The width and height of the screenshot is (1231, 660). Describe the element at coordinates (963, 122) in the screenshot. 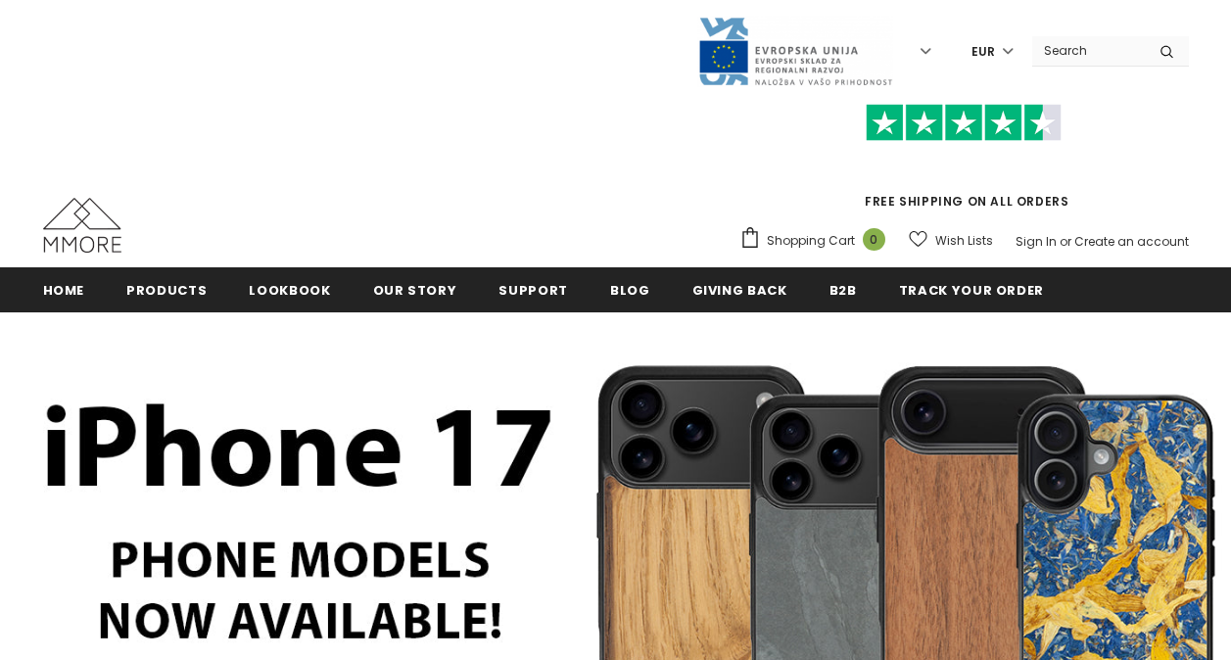

I see `img: Trust Pilot Stars` at that location.